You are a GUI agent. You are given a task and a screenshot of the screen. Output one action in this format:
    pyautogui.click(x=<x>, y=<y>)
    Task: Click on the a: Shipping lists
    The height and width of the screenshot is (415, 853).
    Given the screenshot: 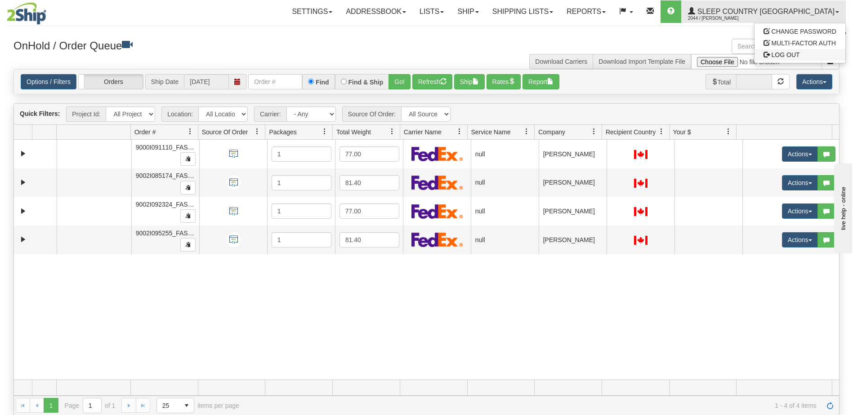 What is the action you would take?
    pyautogui.click(x=522, y=12)
    